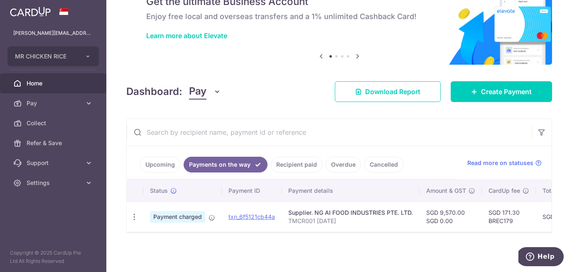 This screenshot has width=572, height=272. What do you see at coordinates (343, 165) in the screenshot?
I see `a: Overdue` at bounding box center [343, 165].